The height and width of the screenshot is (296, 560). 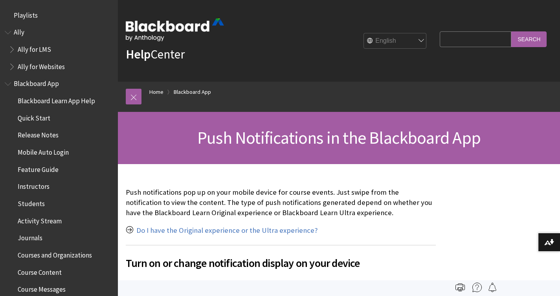 What do you see at coordinates (477, 288) in the screenshot?
I see `img: More help` at bounding box center [477, 288].